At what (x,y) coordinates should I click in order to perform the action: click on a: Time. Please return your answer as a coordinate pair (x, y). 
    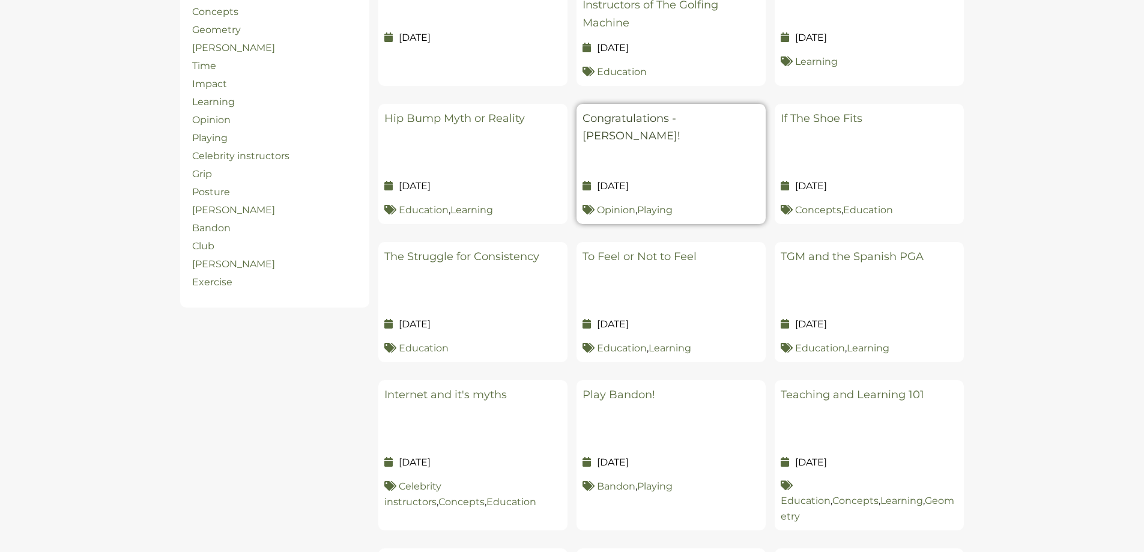
    Looking at the image, I should click on (204, 65).